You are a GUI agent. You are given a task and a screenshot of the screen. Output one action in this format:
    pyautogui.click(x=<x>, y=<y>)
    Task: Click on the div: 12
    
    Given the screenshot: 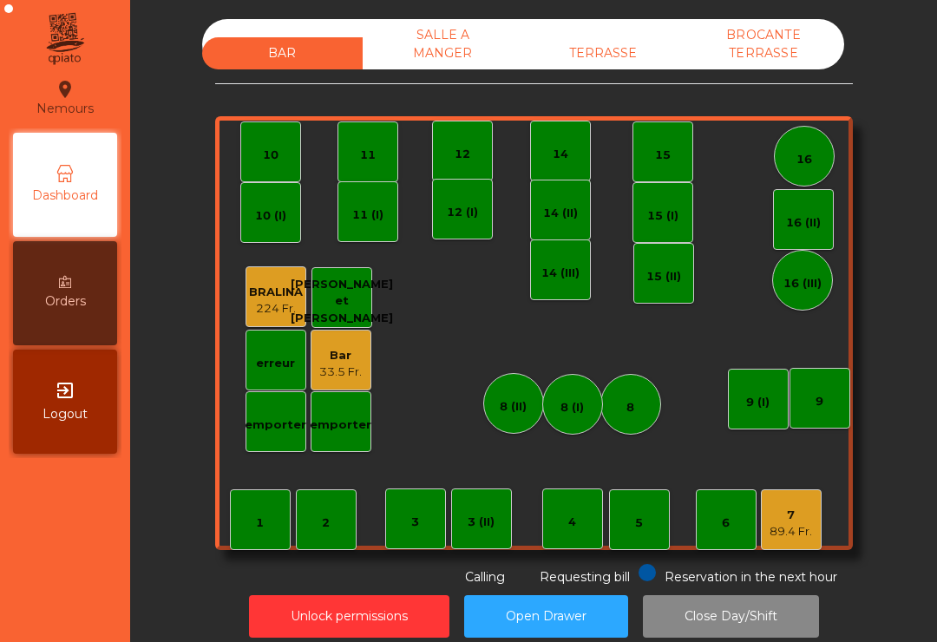 What is the action you would take?
    pyautogui.click(x=462, y=154)
    